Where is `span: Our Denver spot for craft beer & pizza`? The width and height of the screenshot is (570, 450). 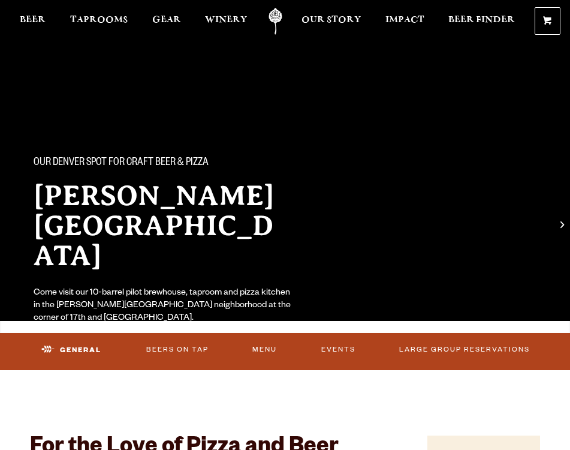
span: Our Denver spot for craft beer & pizza is located at coordinates (121, 163).